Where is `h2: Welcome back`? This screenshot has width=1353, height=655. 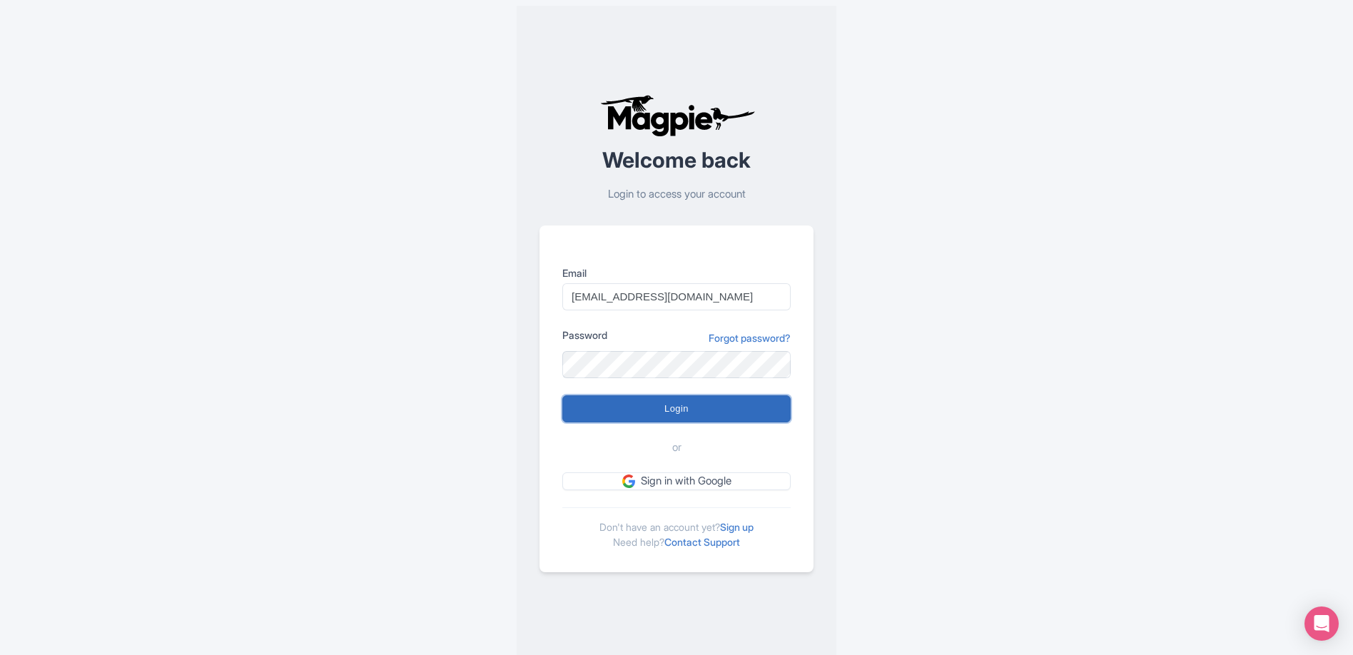
h2: Welcome back is located at coordinates (676, 160).